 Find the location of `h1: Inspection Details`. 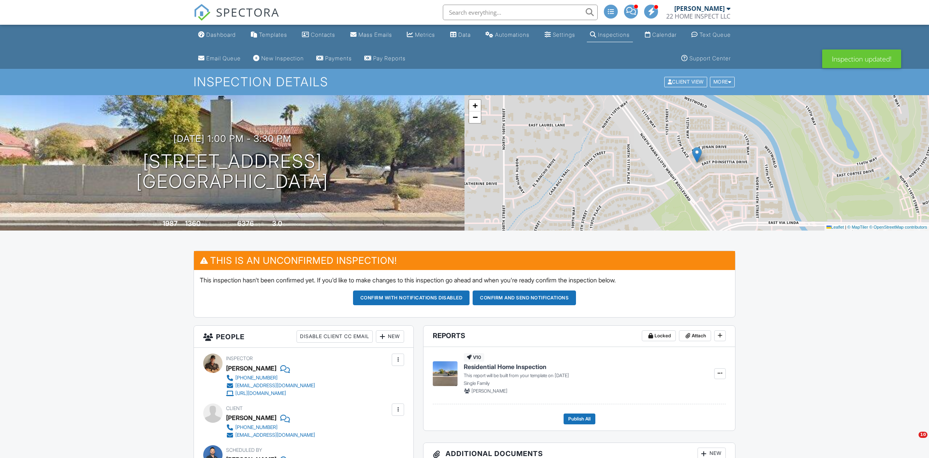

h1: Inspection Details is located at coordinates (464, 82).